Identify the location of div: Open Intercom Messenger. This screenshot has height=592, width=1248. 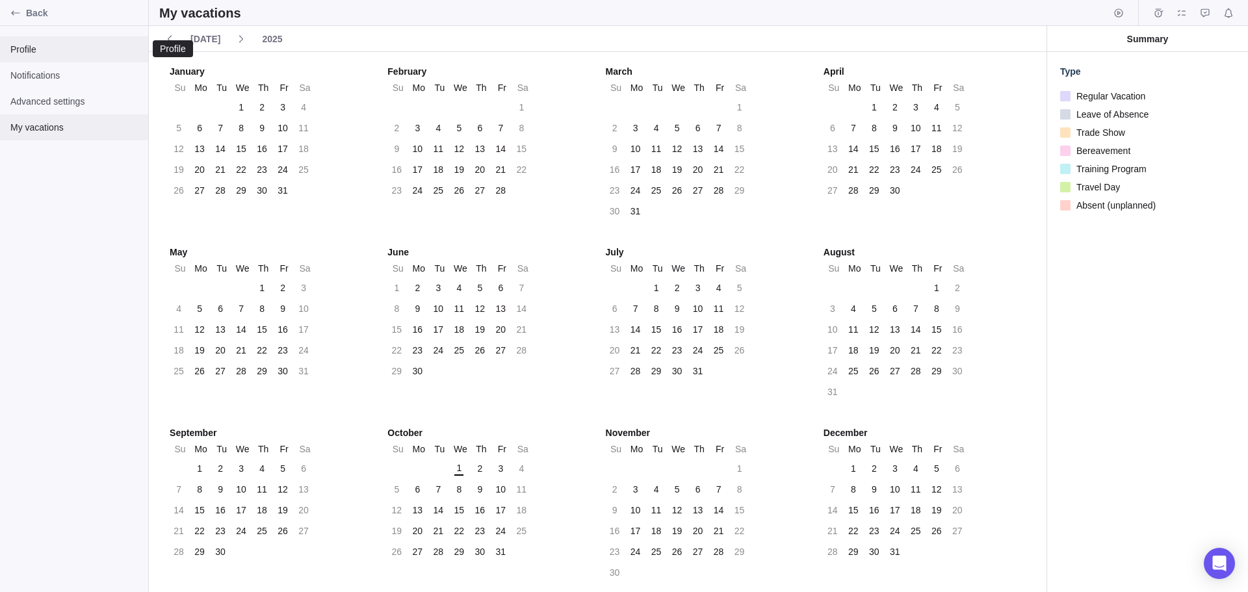
(1219, 564).